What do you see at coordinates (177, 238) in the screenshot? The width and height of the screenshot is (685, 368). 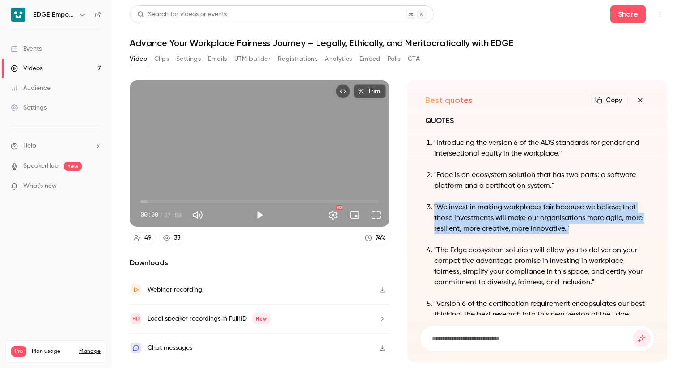 I see `div: 33` at bounding box center [177, 238].